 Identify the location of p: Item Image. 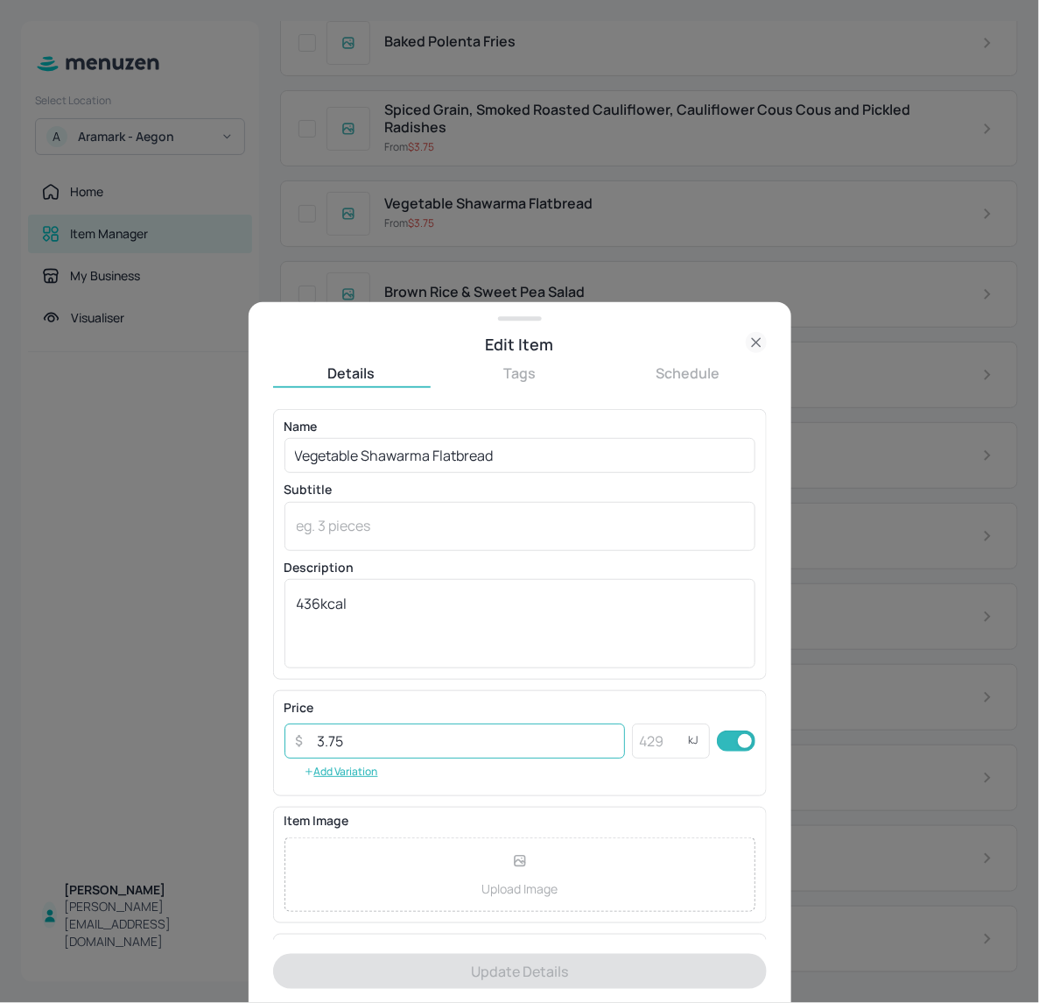
(520, 820).